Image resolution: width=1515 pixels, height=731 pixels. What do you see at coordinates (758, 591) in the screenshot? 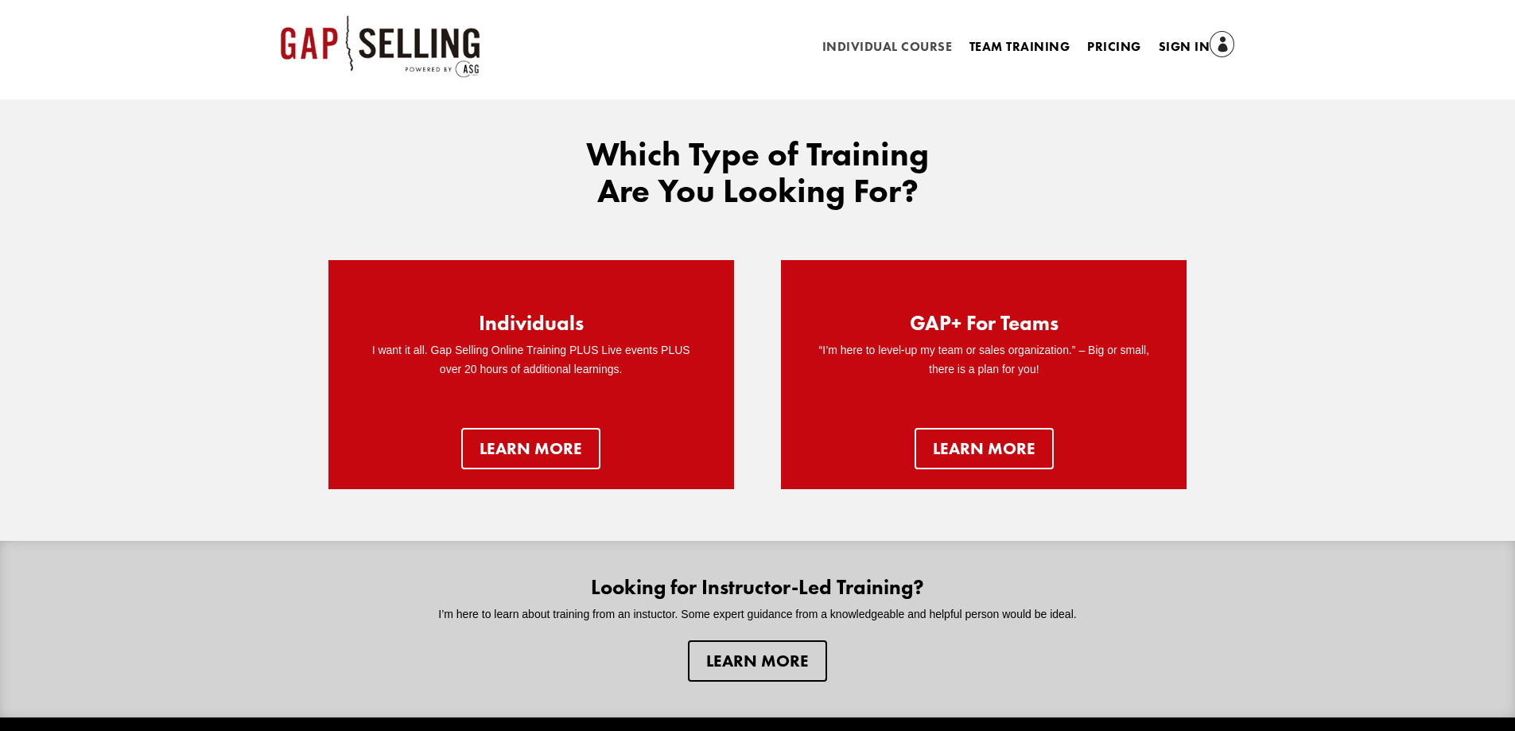
I see `h2: Looking for Instructor-Led Training?` at bounding box center [758, 591].